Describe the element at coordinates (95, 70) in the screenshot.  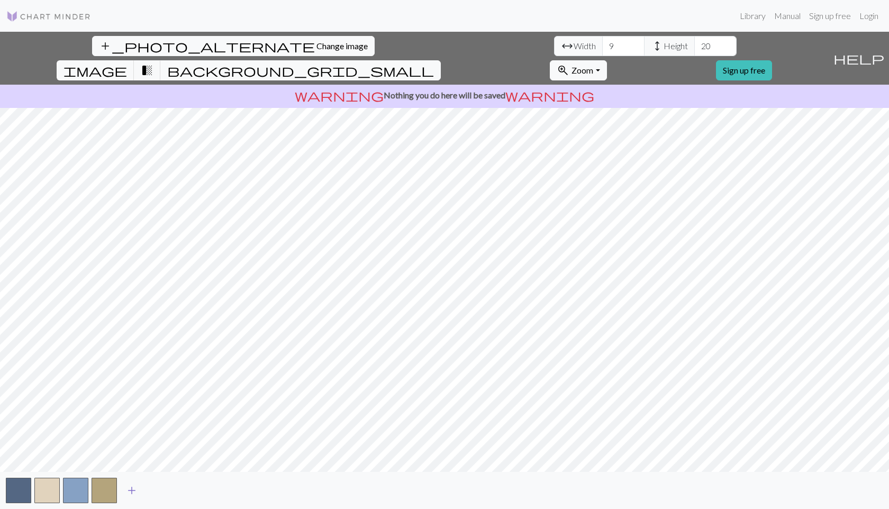
I see `span: image` at that location.